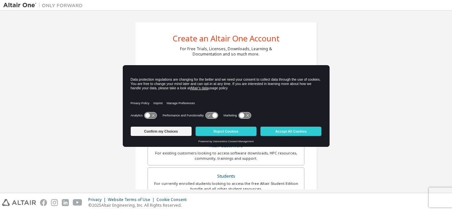 This screenshot has height=212, width=452. I want to click on div: Create an Altair One Account, so click(226, 38).